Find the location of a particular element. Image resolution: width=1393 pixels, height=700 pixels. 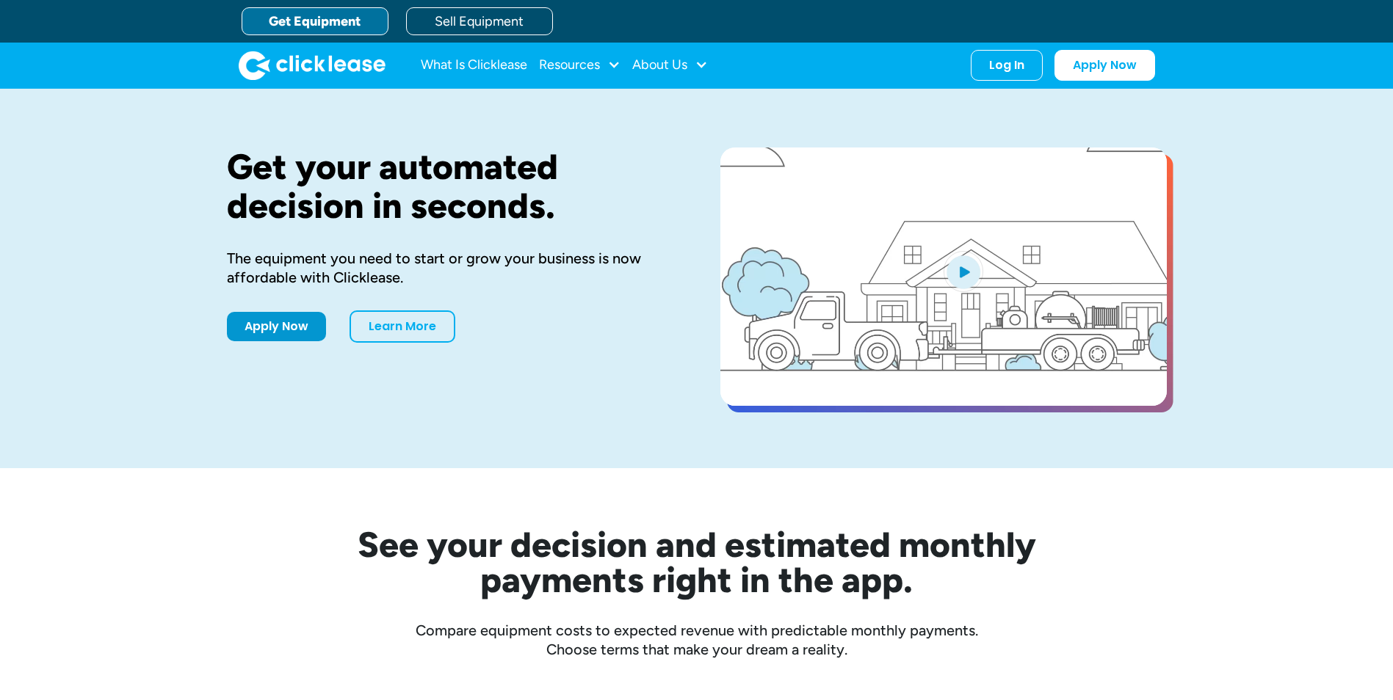

img: Blue play button logo on a light blue circular background is located at coordinates (963, 272).